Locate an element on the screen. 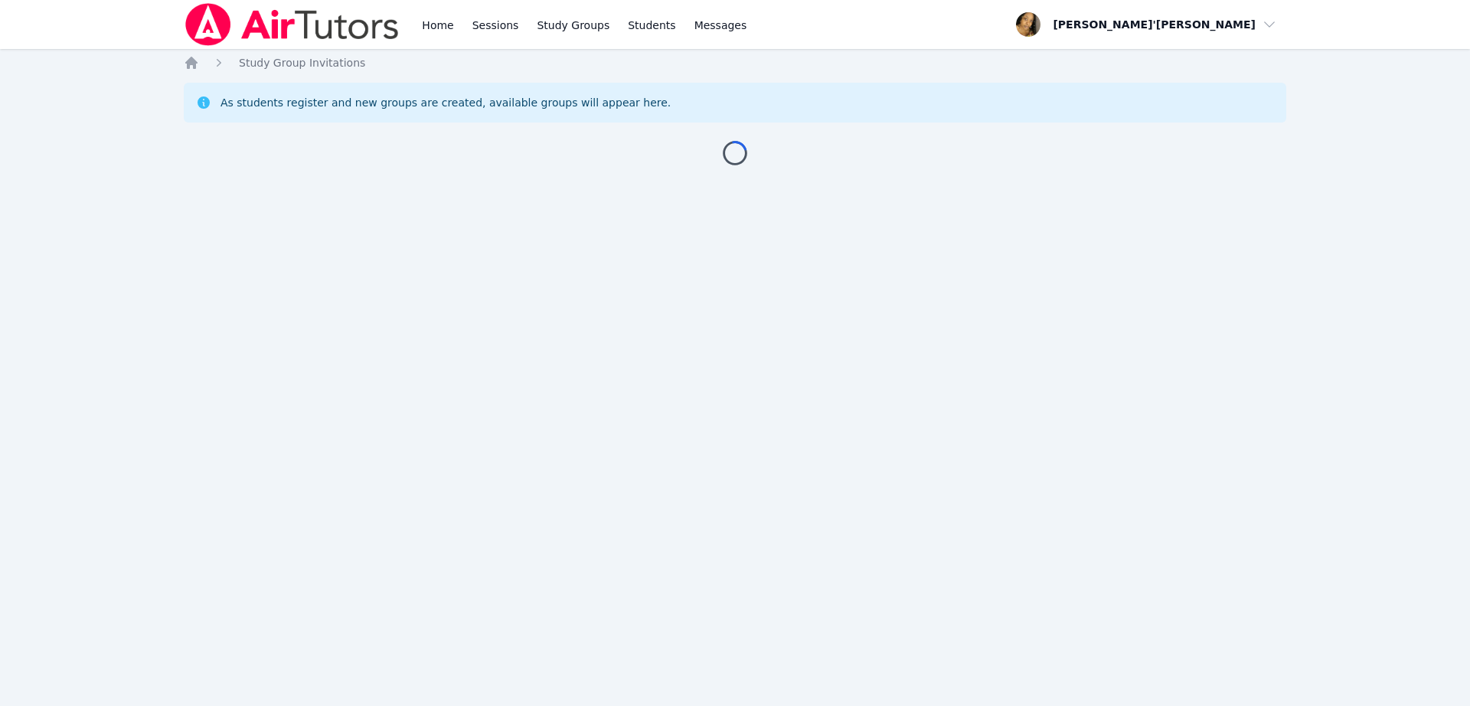 This screenshot has height=706, width=1470. span: Study Group Invitations is located at coordinates (302, 63).